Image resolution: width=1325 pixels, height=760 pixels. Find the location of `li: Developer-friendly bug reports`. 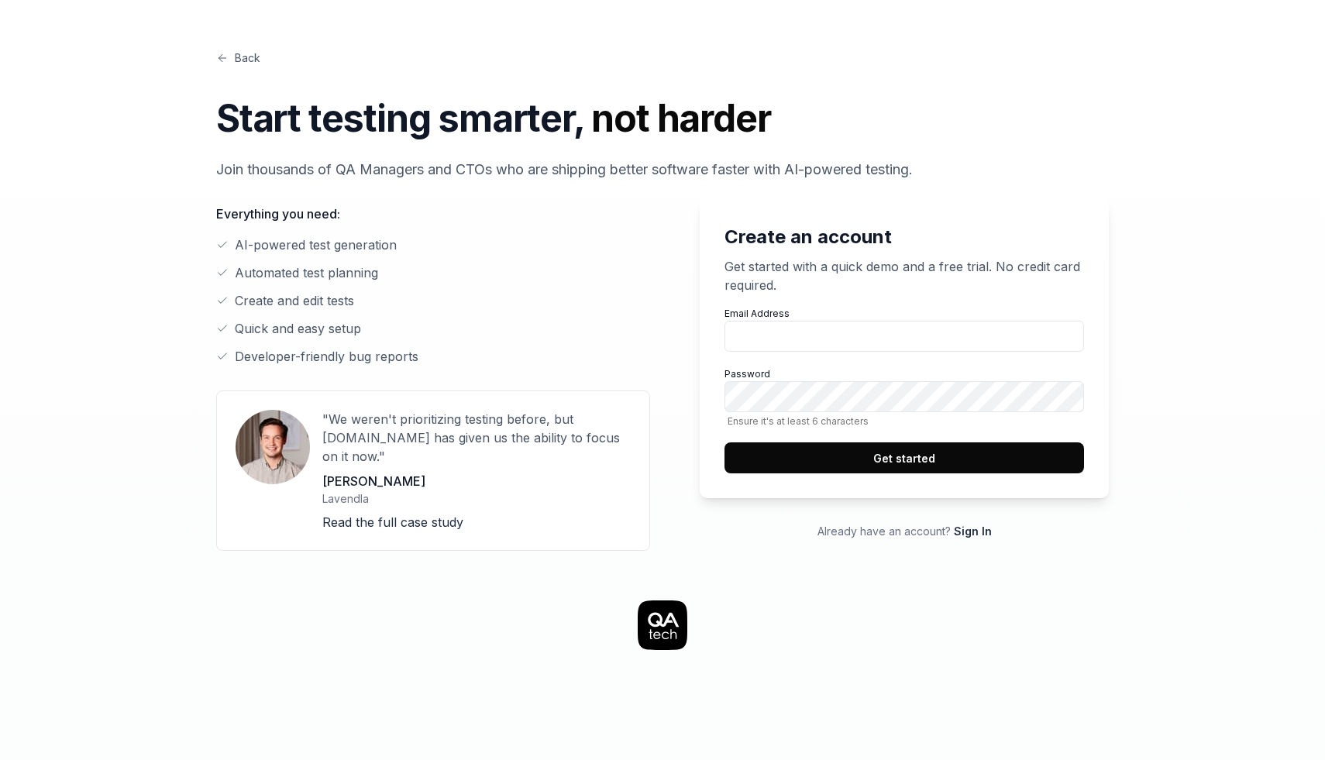

li: Developer-friendly bug reports is located at coordinates (433, 356).